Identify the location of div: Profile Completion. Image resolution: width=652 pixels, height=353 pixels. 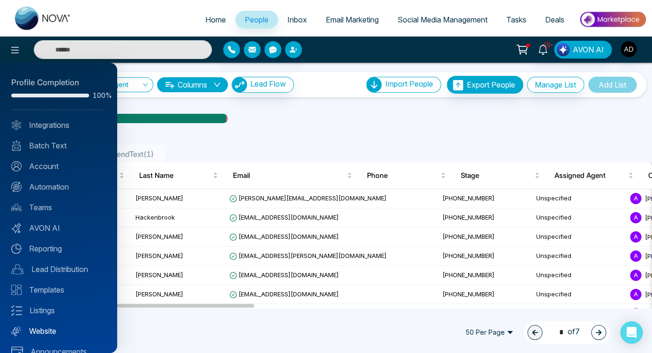
(59, 83).